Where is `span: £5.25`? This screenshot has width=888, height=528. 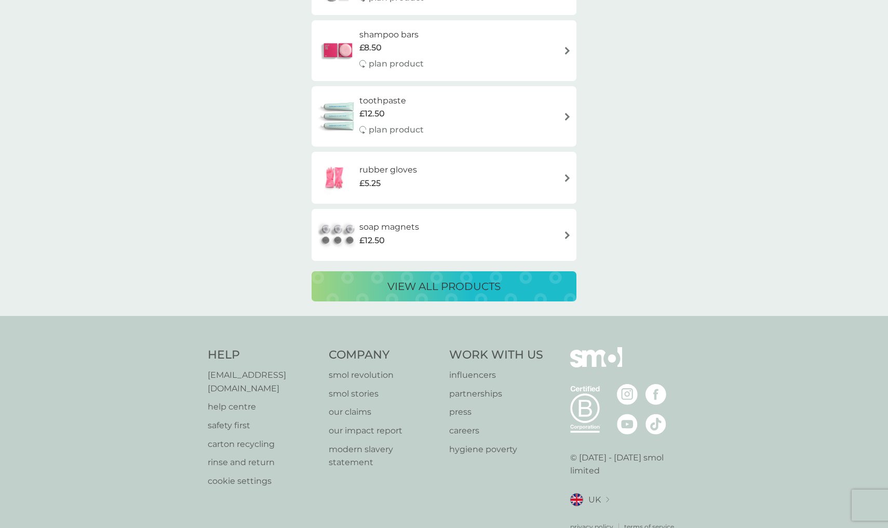
span: £5.25 is located at coordinates (370, 183).